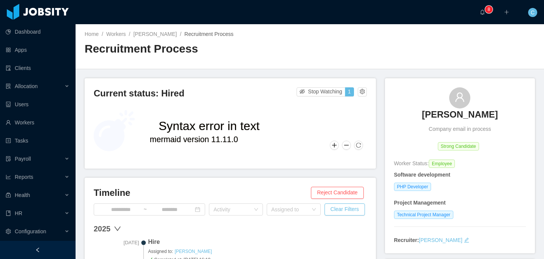 Image resolution: width=544 pixels, height=259 pixels. I want to click on div: Activity, so click(231, 209).